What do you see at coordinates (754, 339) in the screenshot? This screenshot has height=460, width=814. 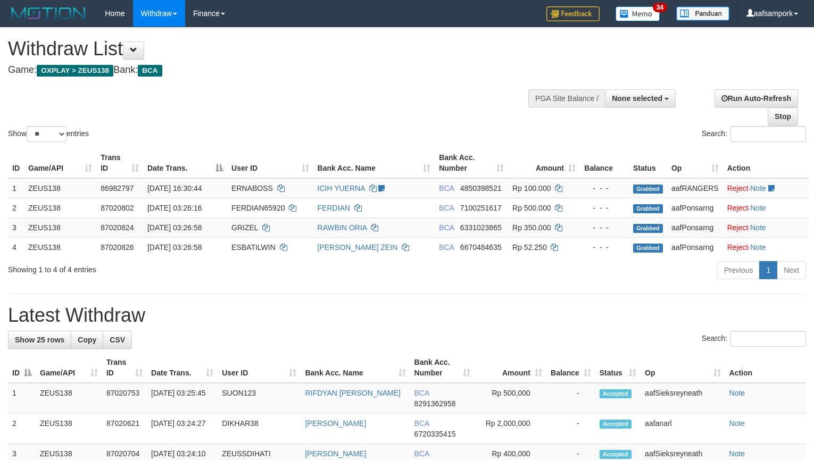 I see `label: Search:` at bounding box center [754, 339].